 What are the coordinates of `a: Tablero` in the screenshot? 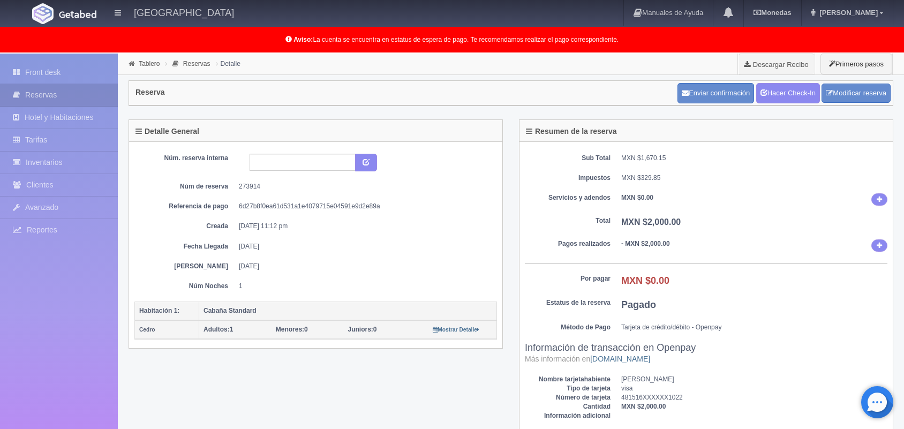 It's located at (149, 64).